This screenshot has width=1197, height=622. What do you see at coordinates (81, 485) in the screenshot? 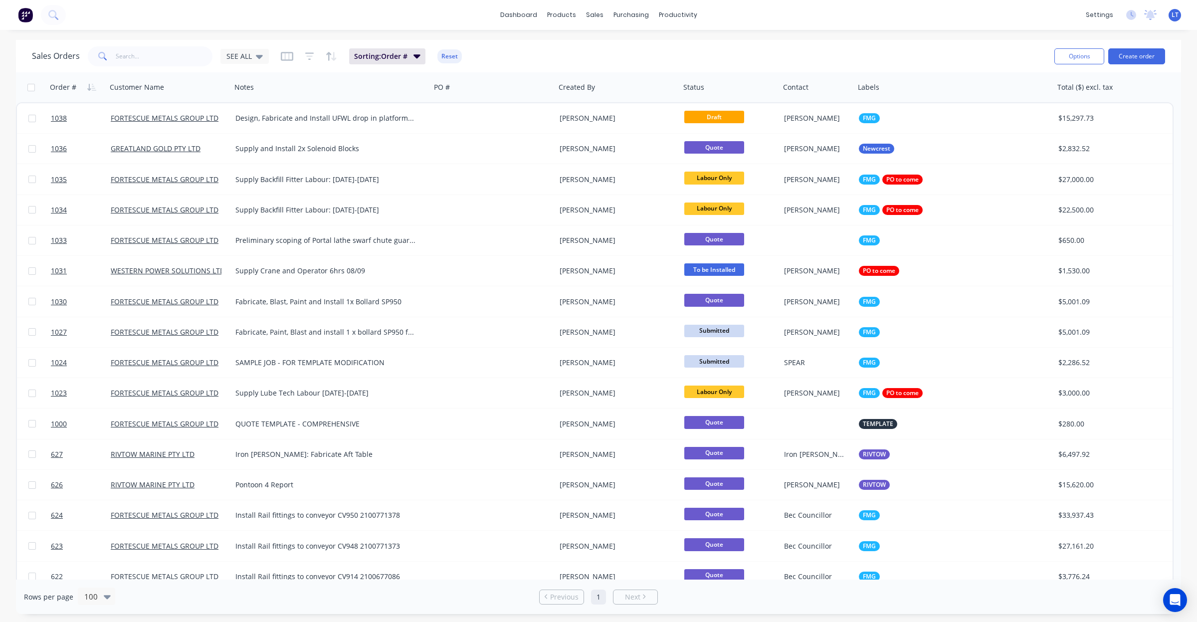
I see `a: 626` at bounding box center [81, 485].